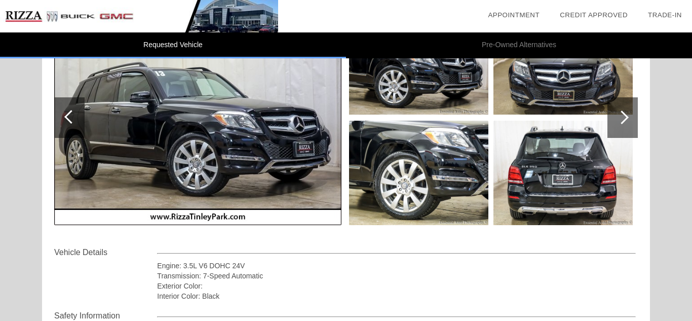  I want to click on div: Vehicle Details, so click(105, 252).